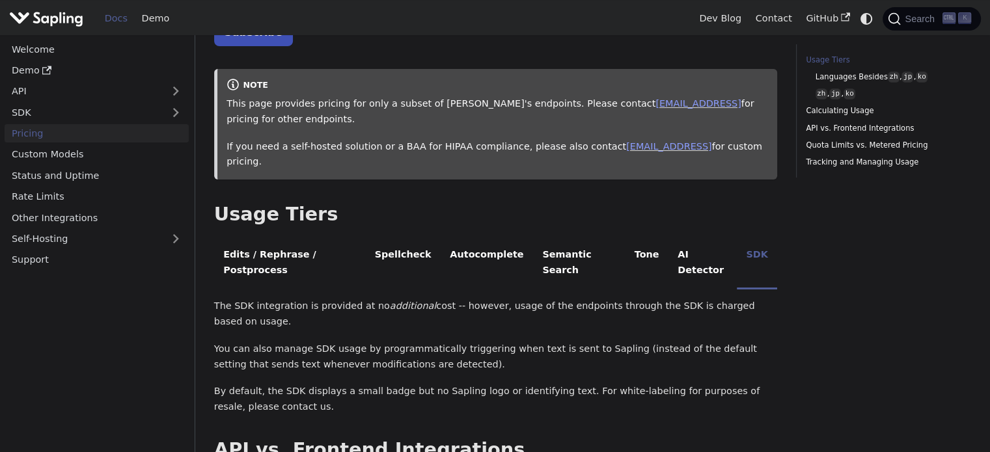 Image resolution: width=990 pixels, height=452 pixels. Describe the element at coordinates (290, 264) in the screenshot. I see `li: Edits / Rephrase / Postprocess` at that location.